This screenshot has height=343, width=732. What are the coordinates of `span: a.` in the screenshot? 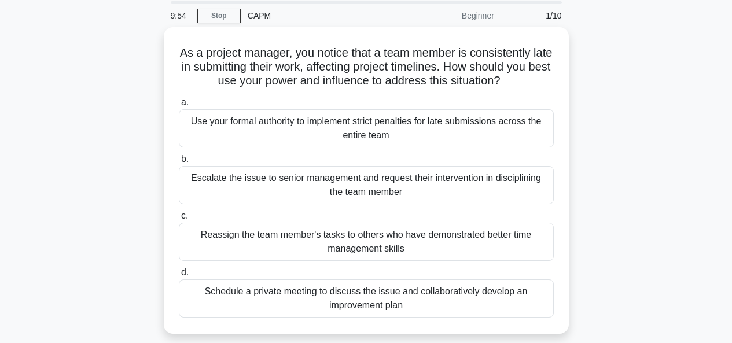 It's located at (184, 102).